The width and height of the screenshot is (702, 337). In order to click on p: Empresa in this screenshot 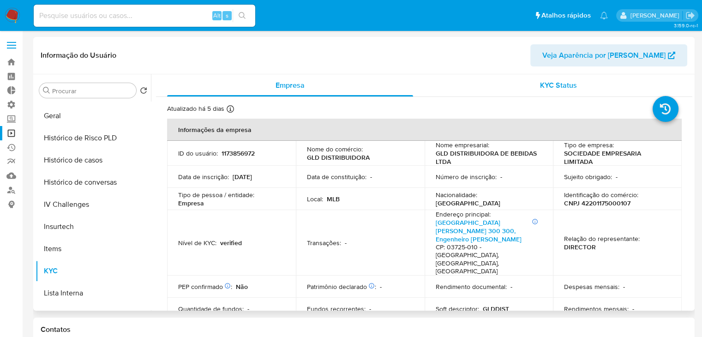, I will do `click(191, 203)`.